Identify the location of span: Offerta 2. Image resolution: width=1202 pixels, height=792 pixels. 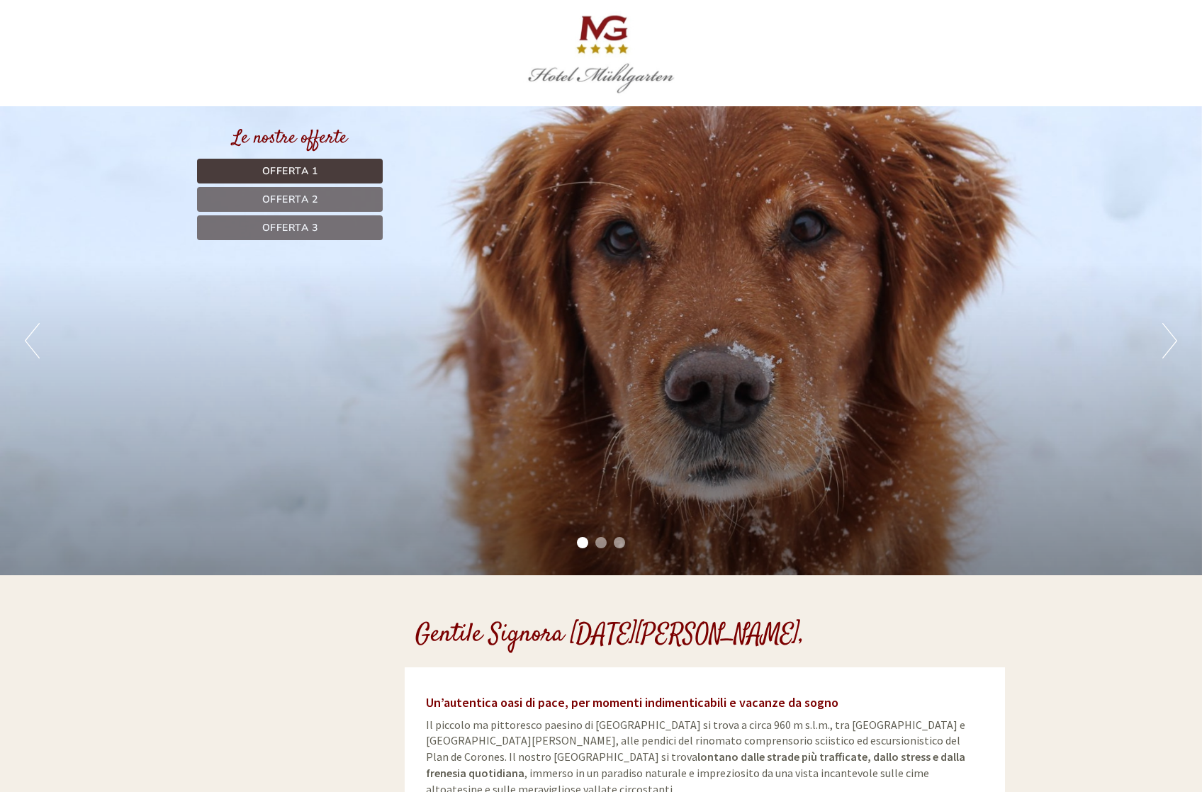
(290, 199).